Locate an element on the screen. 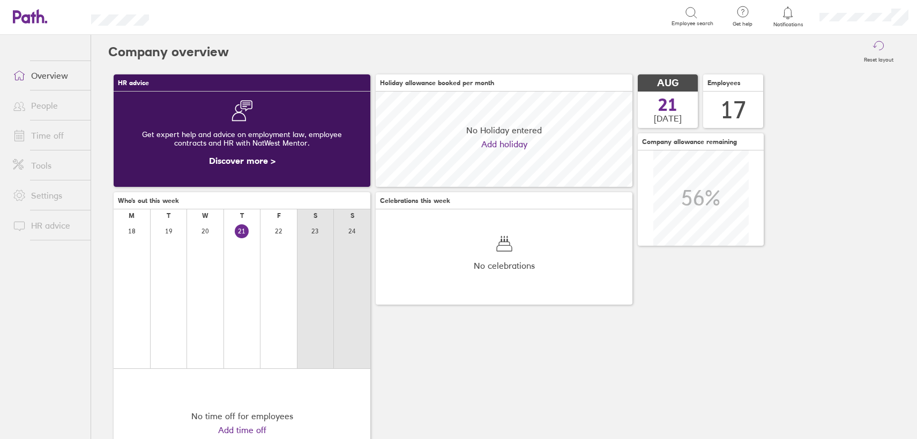 The width and height of the screenshot is (917, 439). span: Holiday allowance booked per month is located at coordinates (437, 83).